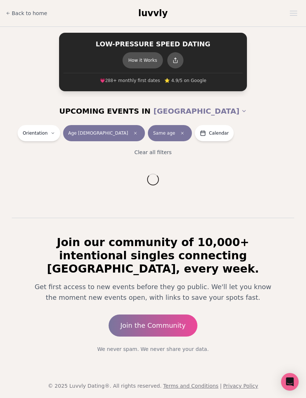 The width and height of the screenshot is (306, 398). Describe the element at coordinates (105, 111) in the screenshot. I see `span: UPCOMING EVENTS IN` at that location.